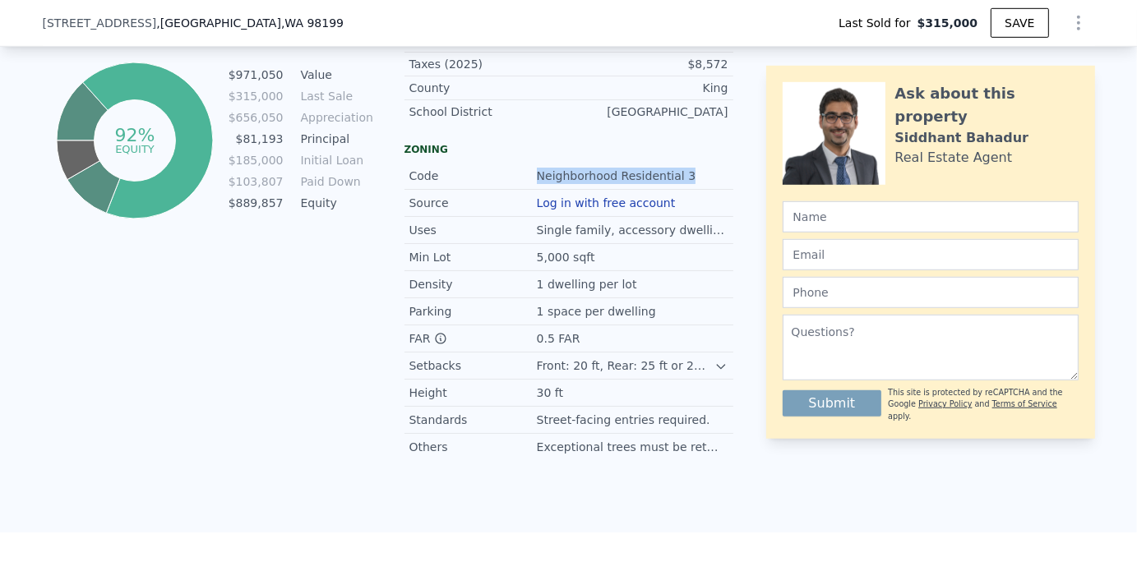 This screenshot has height=571, width=1137. I want to click on div: 1 space per dwelling, so click(598, 312).